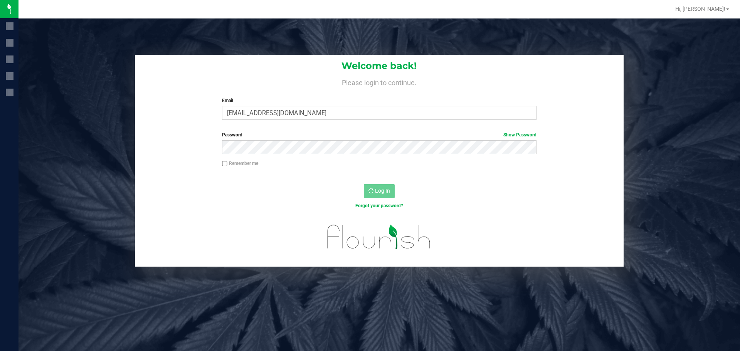 This screenshot has height=351, width=740. Describe the element at coordinates (379, 191) in the screenshot. I see `button: Log In` at that location.